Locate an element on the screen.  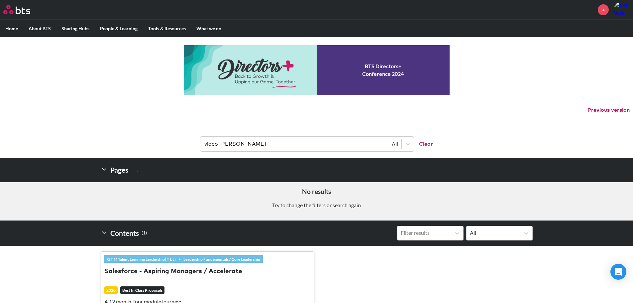
button: Clear is located at coordinates (423, 144).